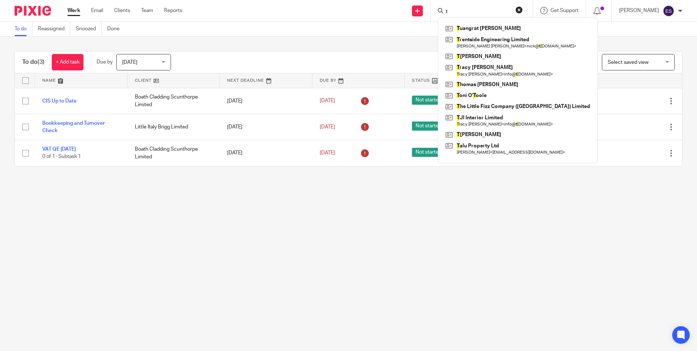 The width and height of the screenshot is (697, 351). I want to click on span: 0 of 1 · Subtask 1, so click(62, 157).